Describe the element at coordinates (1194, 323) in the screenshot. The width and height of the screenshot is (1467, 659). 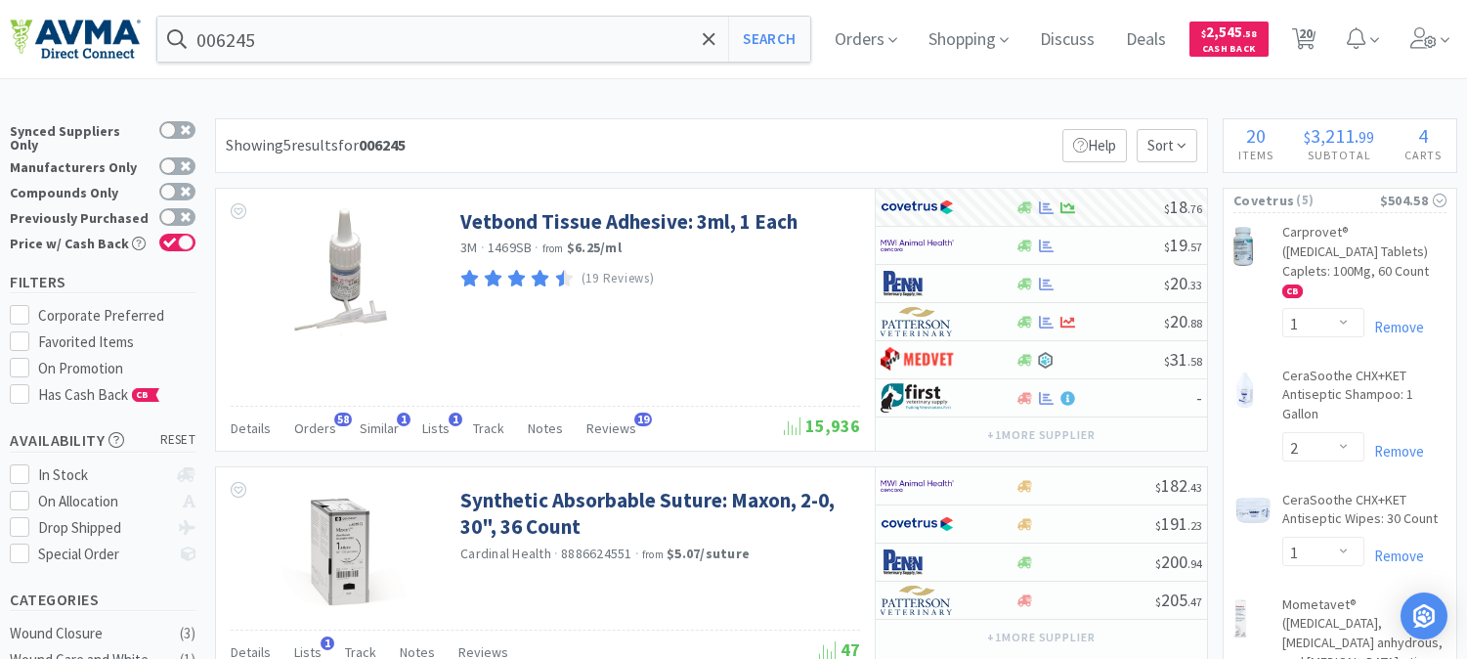
I see `span: . 88` at that location.